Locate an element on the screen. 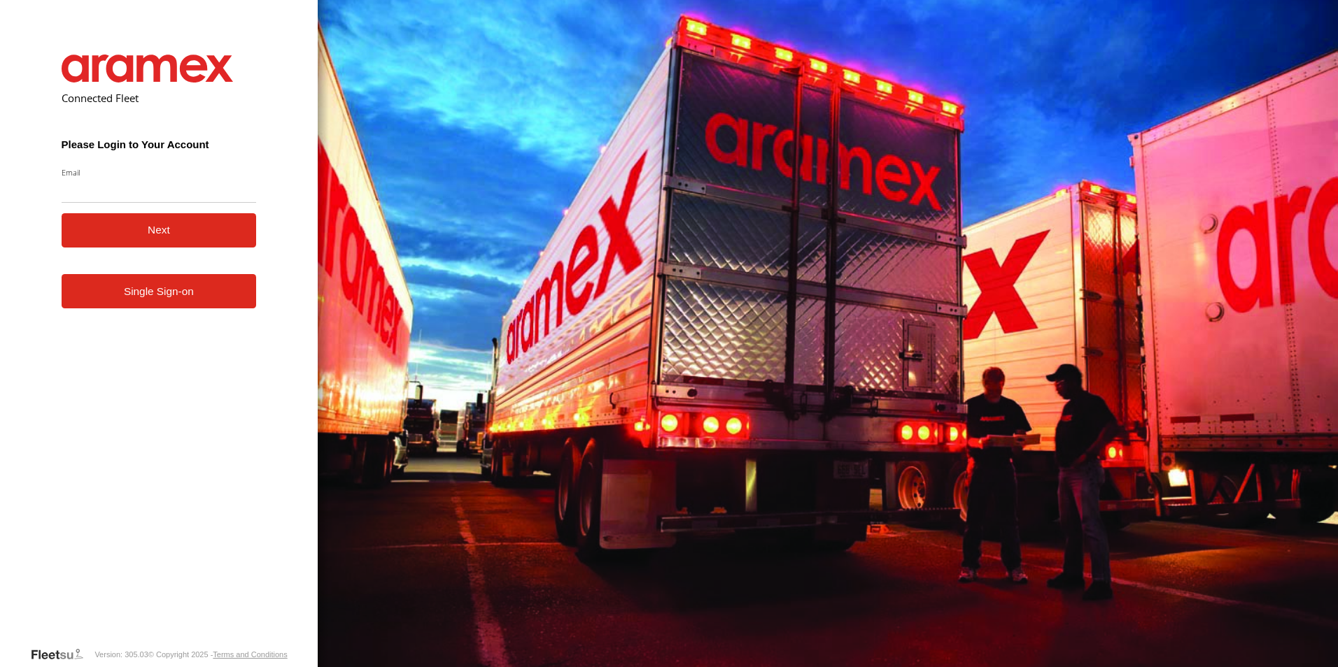 The image size is (1338, 667). h2: Connected Fleet is located at coordinates (159, 98).